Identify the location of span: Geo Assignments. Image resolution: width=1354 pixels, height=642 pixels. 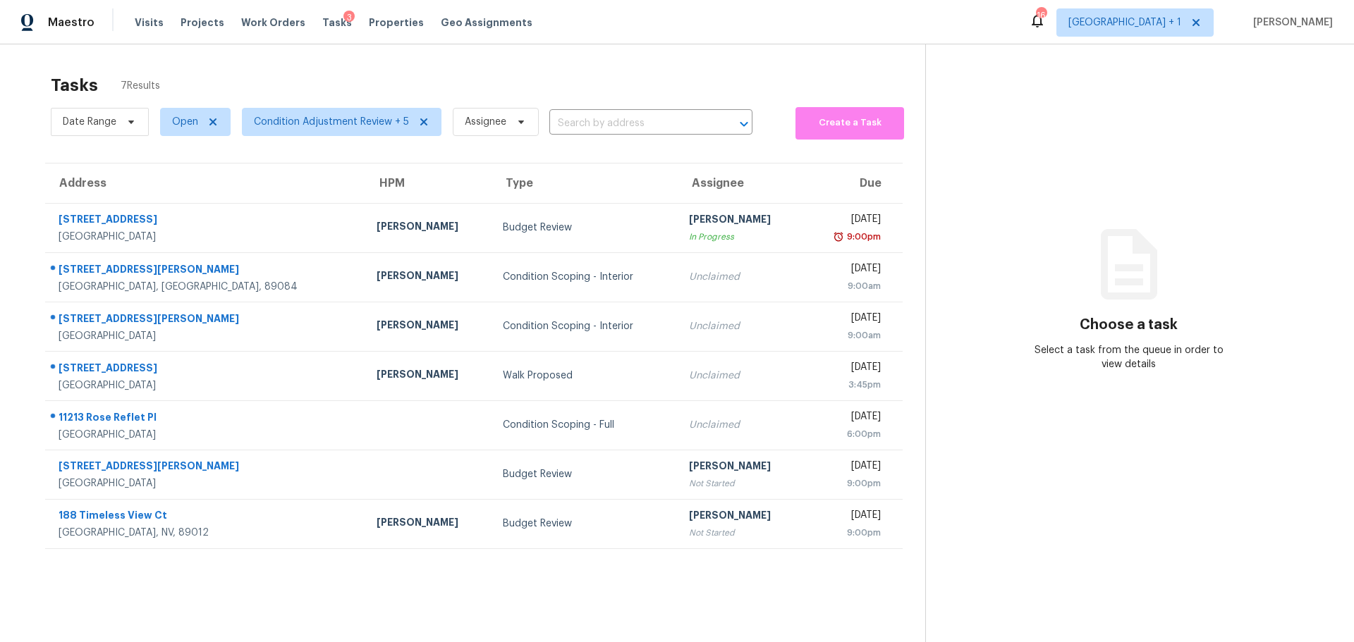
(487, 23).